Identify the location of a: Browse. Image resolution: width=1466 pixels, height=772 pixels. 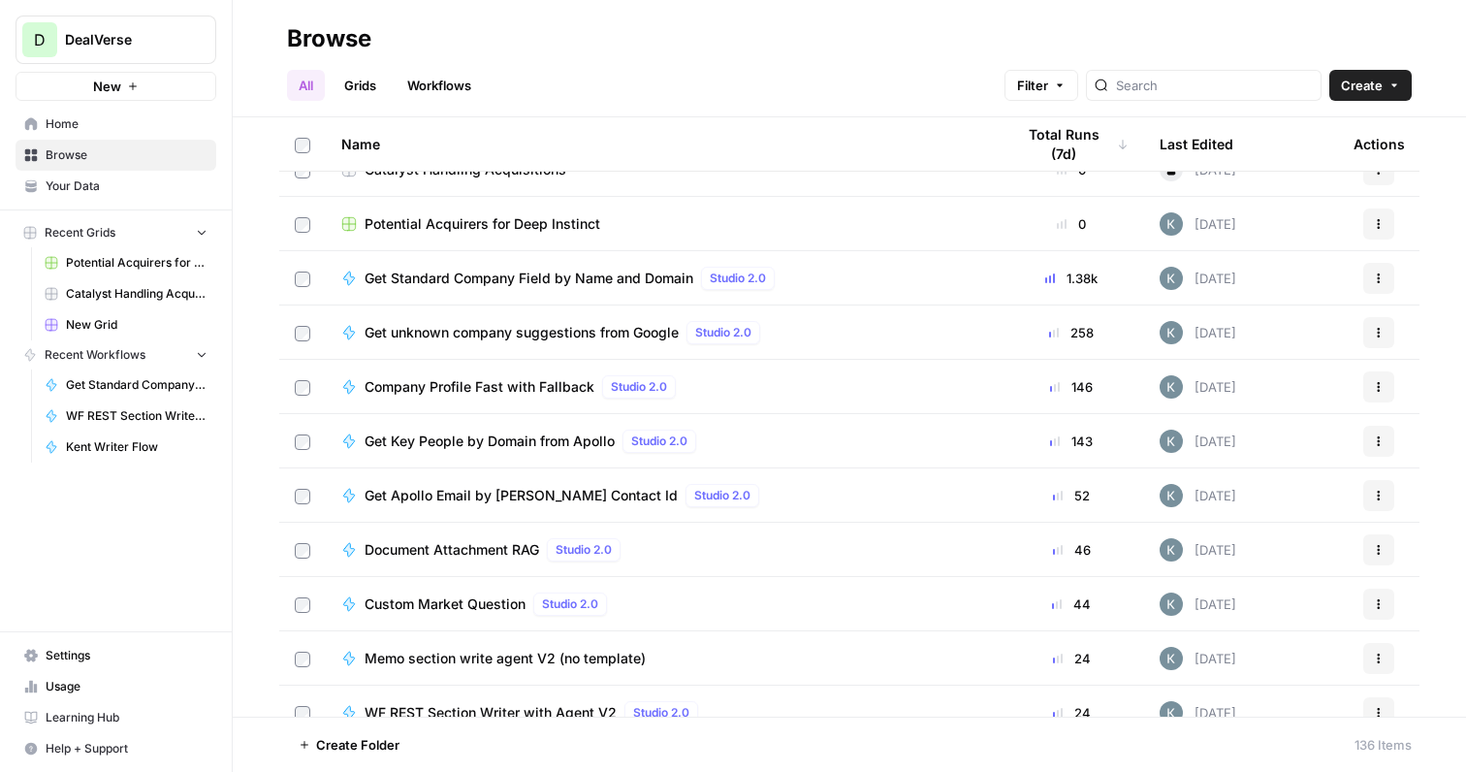
(115, 155).